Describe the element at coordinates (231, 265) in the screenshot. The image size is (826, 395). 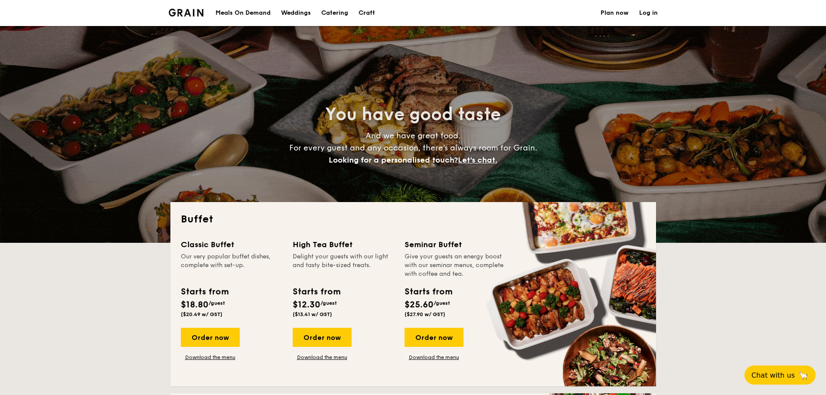
I see `div: Our very popular buffet dishes, complete with set-up.` at that location.